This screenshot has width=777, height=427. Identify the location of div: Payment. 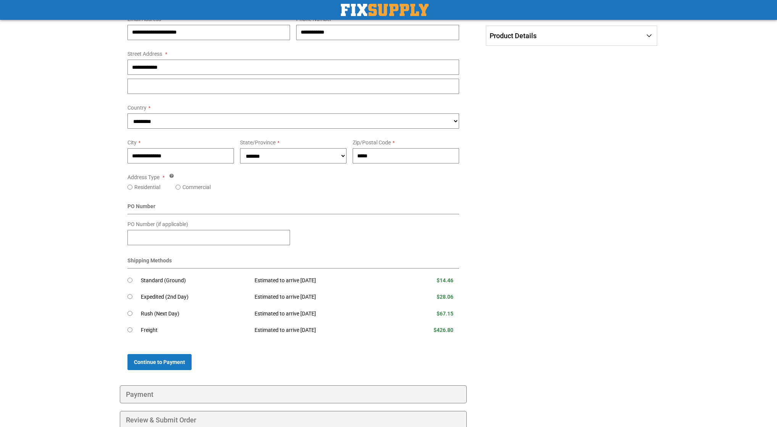
(293, 394).